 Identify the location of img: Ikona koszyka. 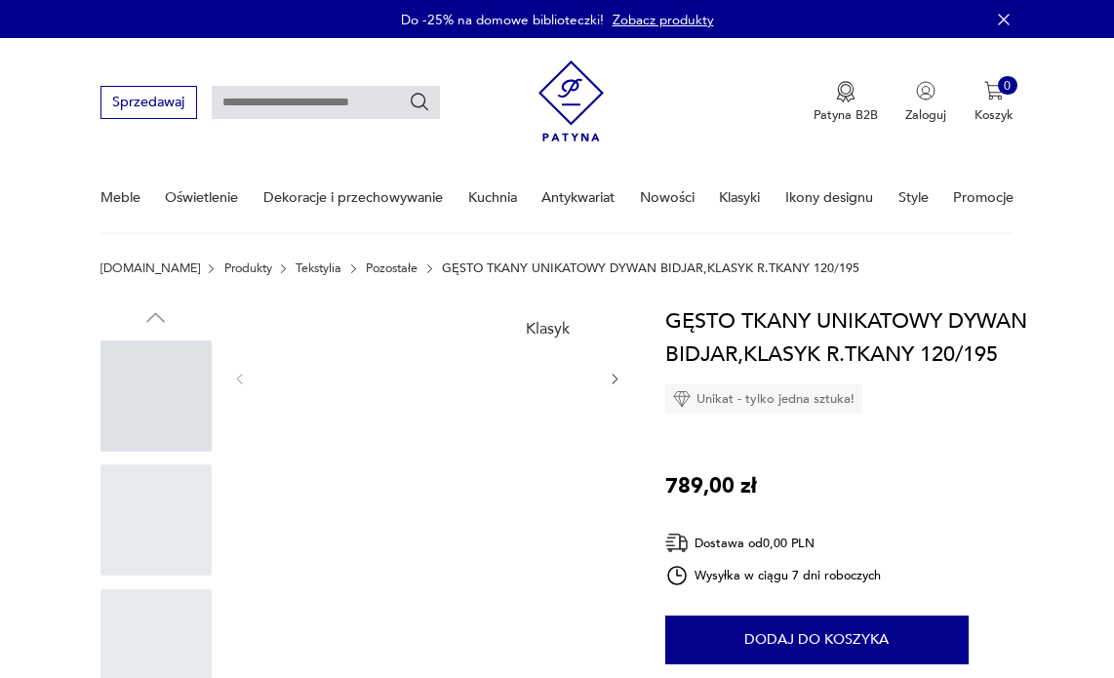
(994, 91).